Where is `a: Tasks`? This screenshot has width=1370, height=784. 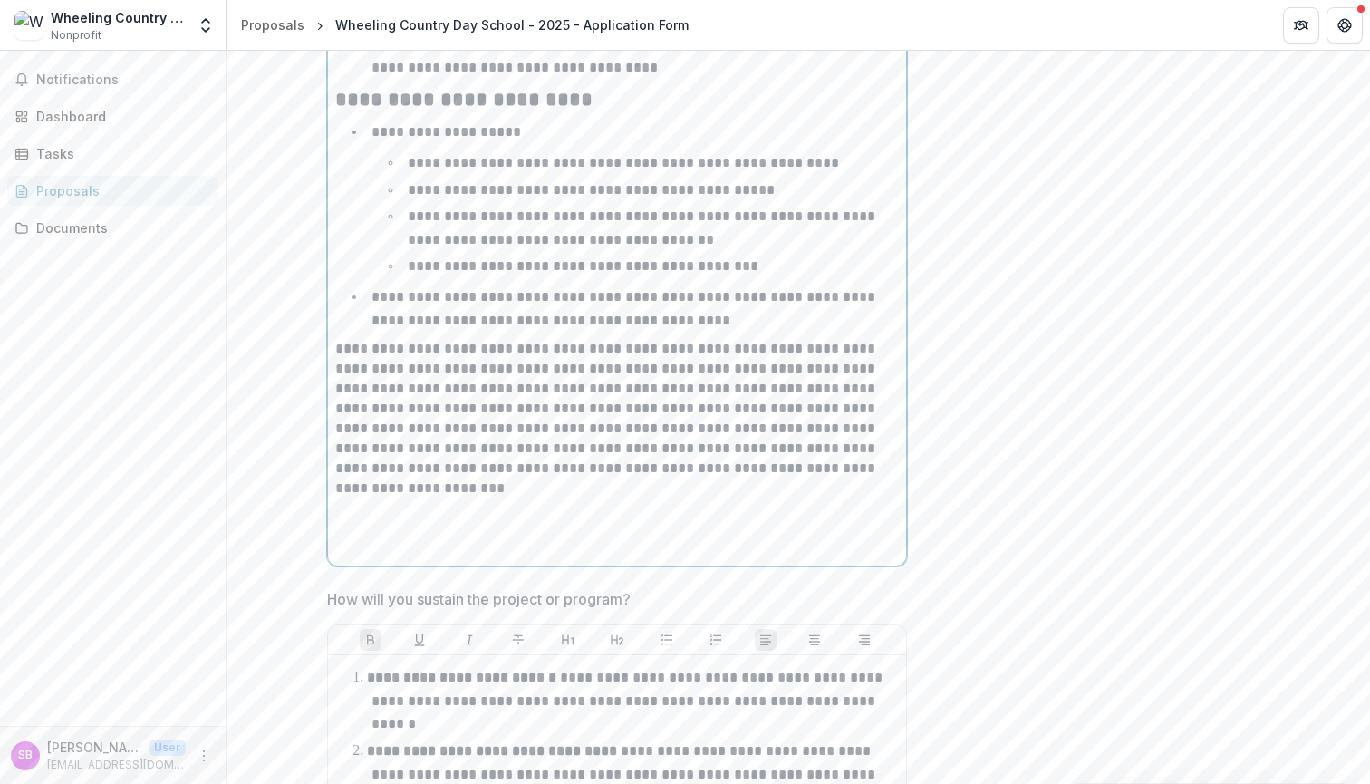
a: Tasks is located at coordinates (112, 153).